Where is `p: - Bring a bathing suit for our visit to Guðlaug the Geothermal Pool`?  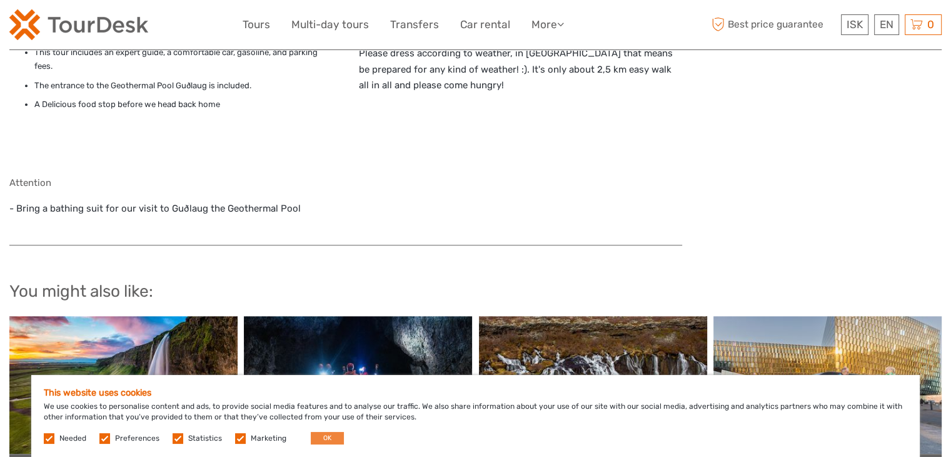 p: - Bring a bathing suit for our visit to Guðlaug the Geothermal Pool is located at coordinates (346, 209).